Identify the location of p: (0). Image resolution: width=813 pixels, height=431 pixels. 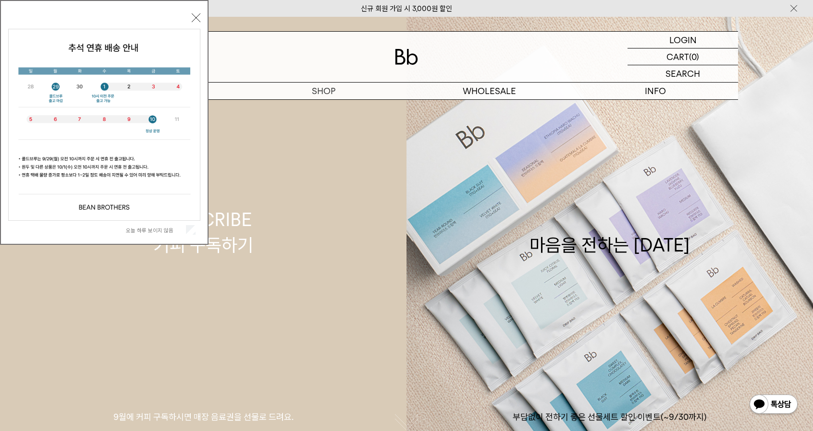
(694, 57).